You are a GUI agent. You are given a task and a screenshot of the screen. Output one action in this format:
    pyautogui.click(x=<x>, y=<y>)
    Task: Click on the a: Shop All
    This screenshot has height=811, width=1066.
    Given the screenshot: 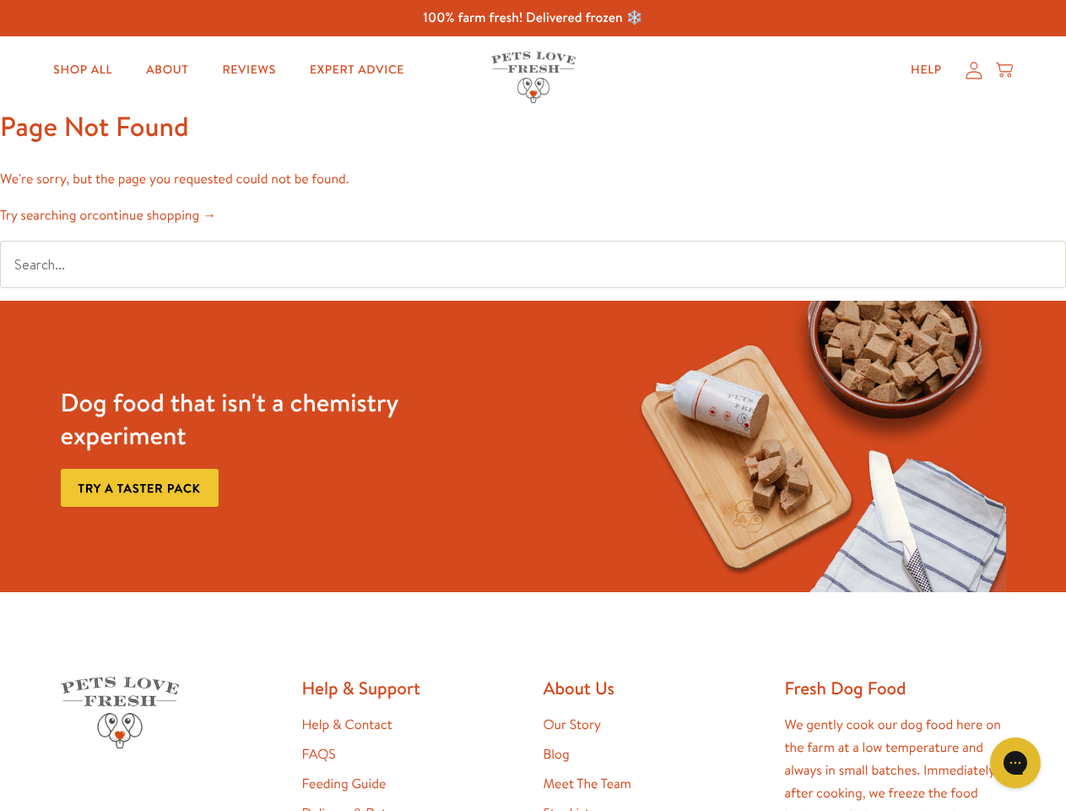 What is the action you would take?
    pyautogui.click(x=83, y=70)
    